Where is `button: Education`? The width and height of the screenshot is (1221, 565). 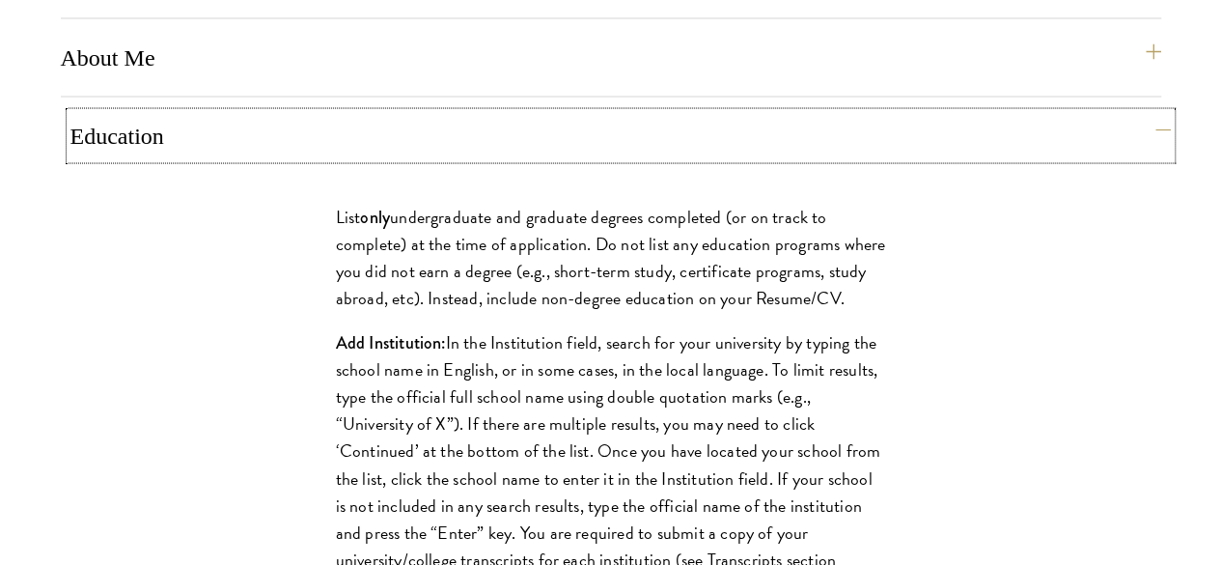 button: Education is located at coordinates (621, 135).